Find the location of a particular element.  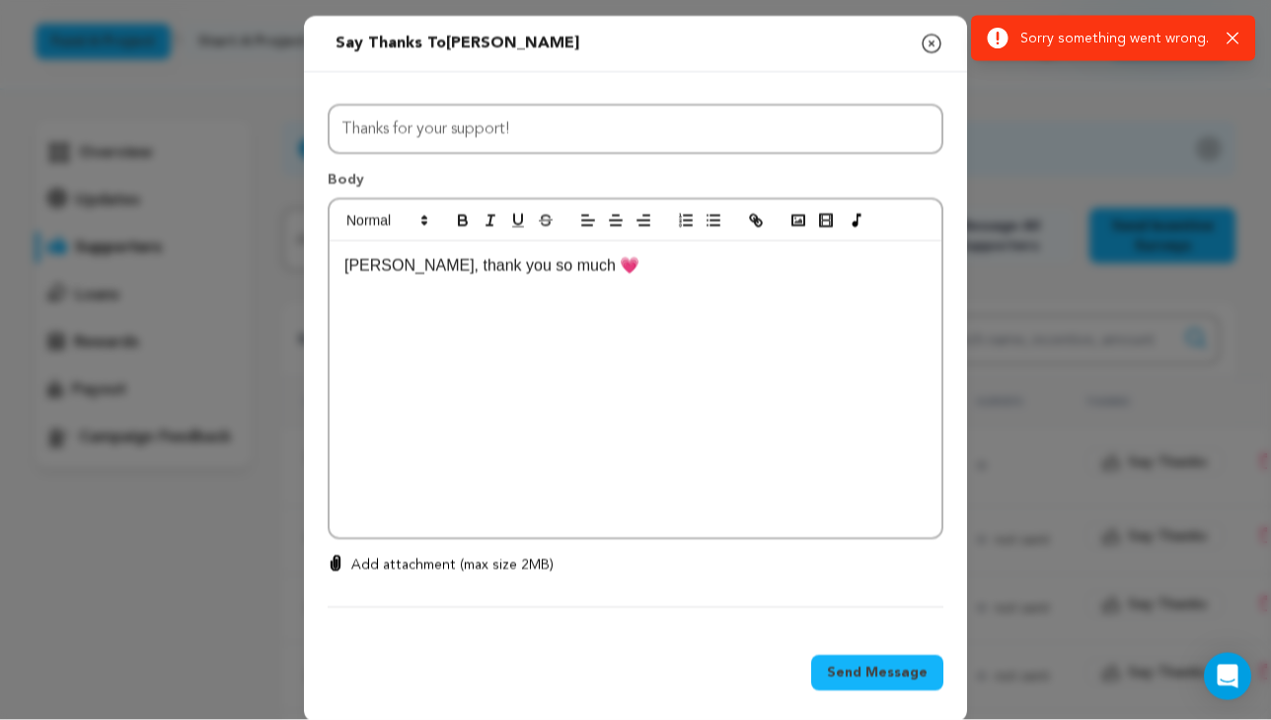

input: Subject is located at coordinates (636, 128).